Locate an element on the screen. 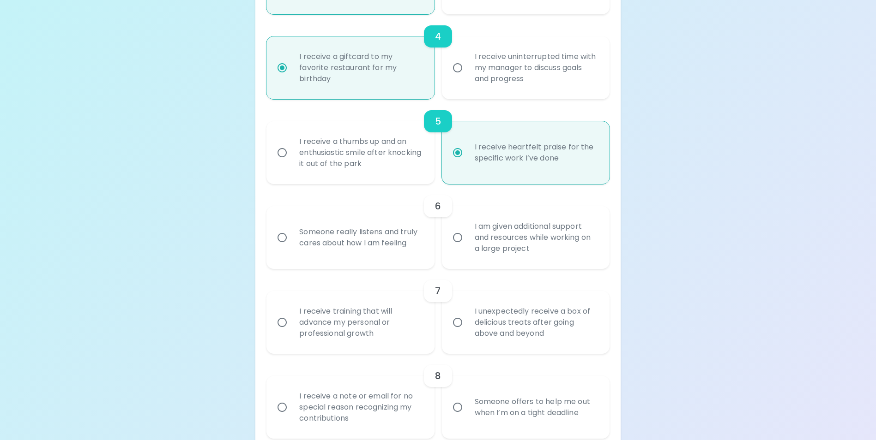 The image size is (876, 440). div: I receive a thumbs up and an enthusiastic smile after knocking it out of the park is located at coordinates (360, 153).